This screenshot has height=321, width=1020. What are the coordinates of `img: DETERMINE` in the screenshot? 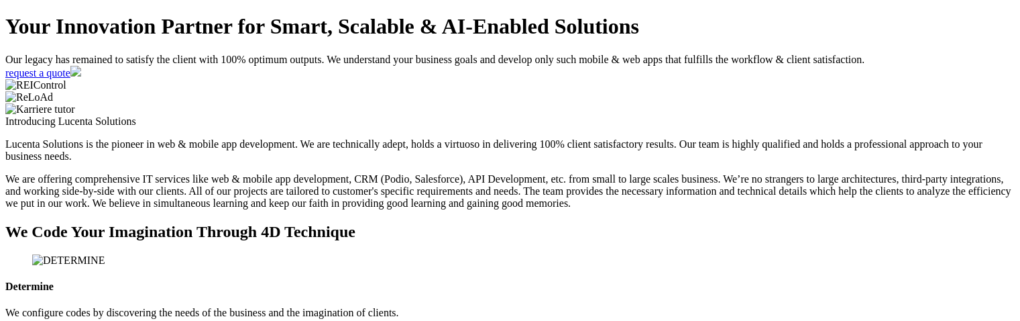 It's located at (68, 260).